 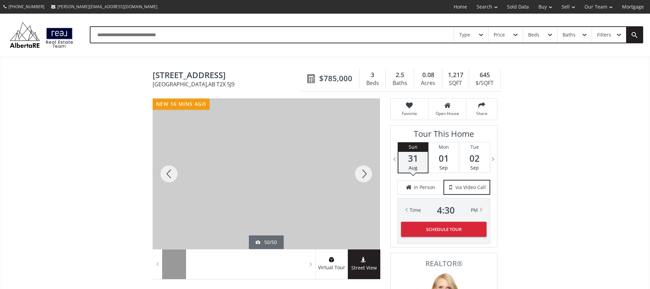 I want to click on div: $/SQFT, so click(x=485, y=83).